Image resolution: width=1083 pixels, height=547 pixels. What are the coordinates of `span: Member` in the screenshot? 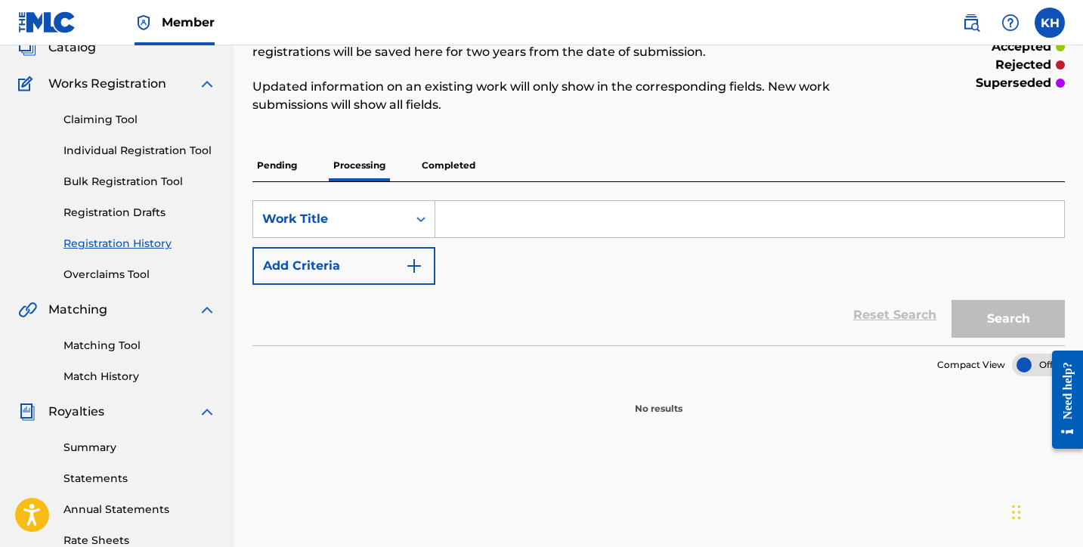 It's located at (188, 22).